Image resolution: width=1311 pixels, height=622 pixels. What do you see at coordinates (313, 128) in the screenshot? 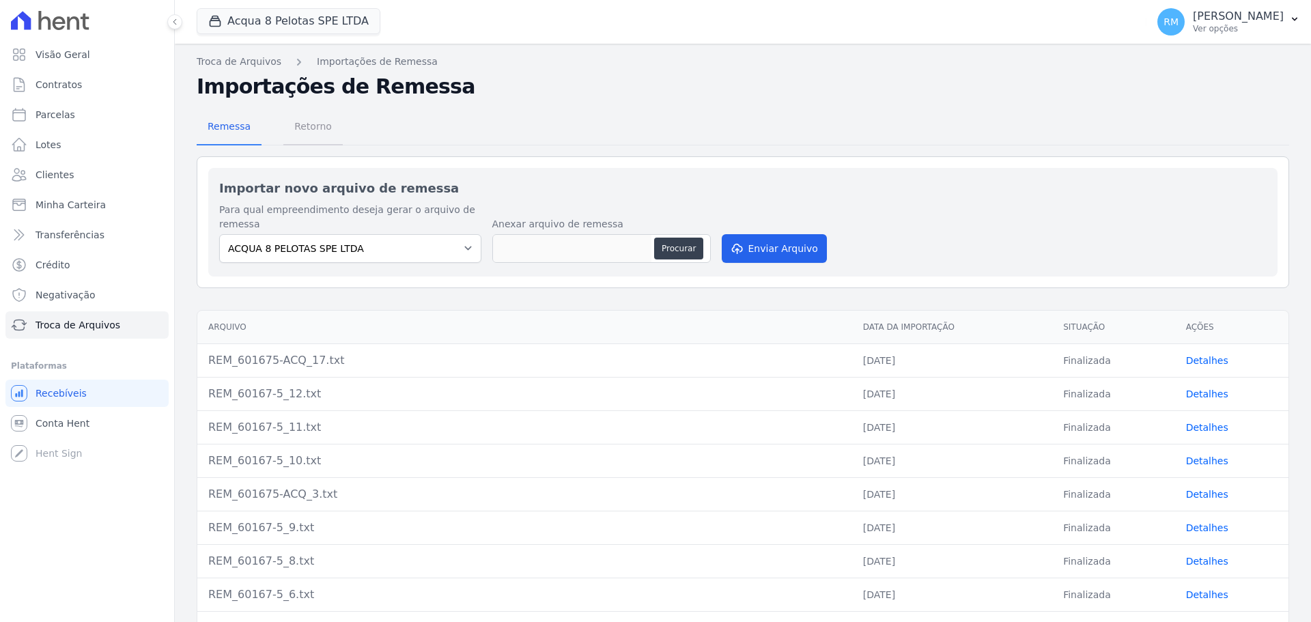
I see `a: Retorno` at bounding box center [313, 128].